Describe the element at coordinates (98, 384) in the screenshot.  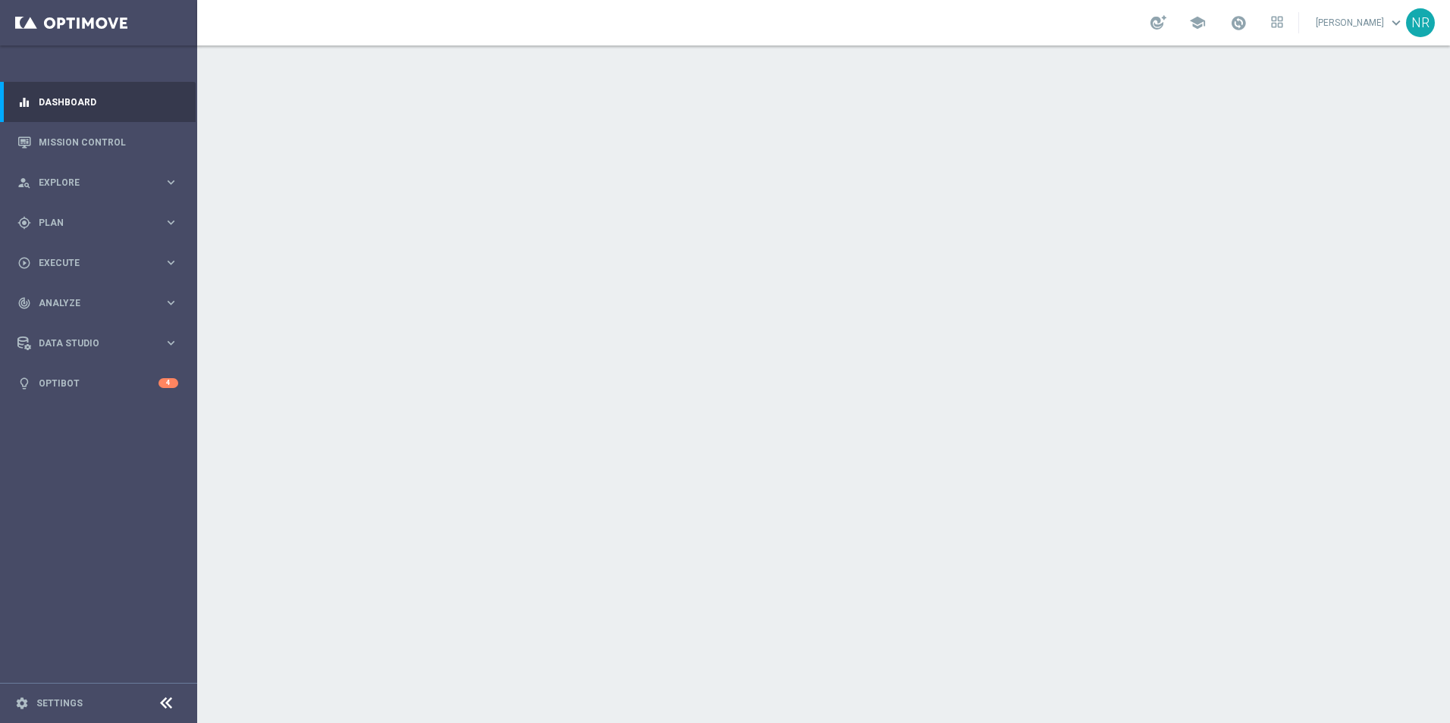
I see `button: lightbulb Optibot 4` at that location.